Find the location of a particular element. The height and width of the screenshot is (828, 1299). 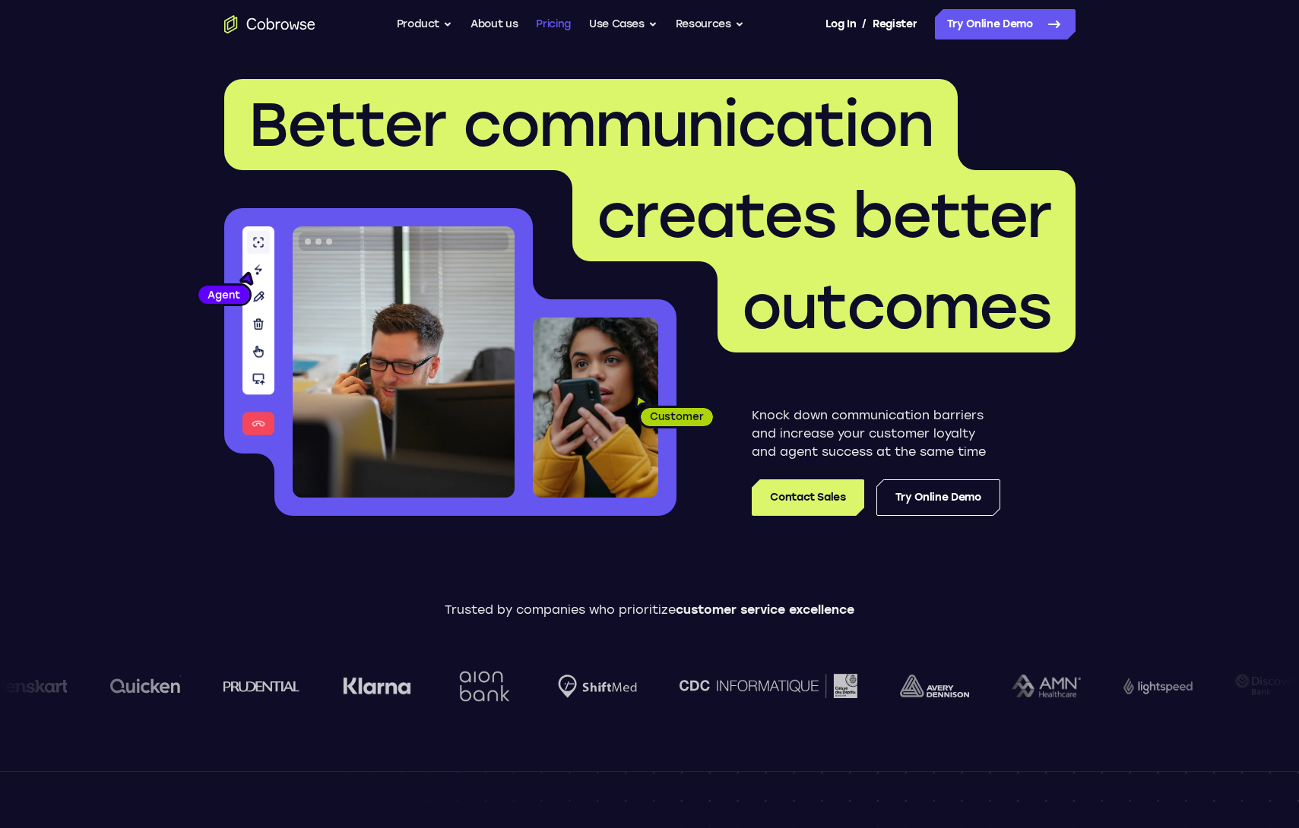

span: Better communication is located at coordinates (590, 125).